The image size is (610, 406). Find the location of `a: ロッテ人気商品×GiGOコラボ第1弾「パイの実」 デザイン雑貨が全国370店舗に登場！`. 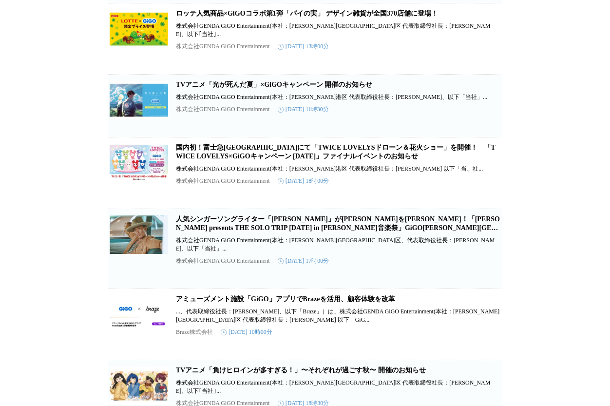

a: ロッテ人気商品×GiGOコラボ第1弾「パイの実」 デザイン雑貨が全国370店舗に登場！ is located at coordinates (307, 13).